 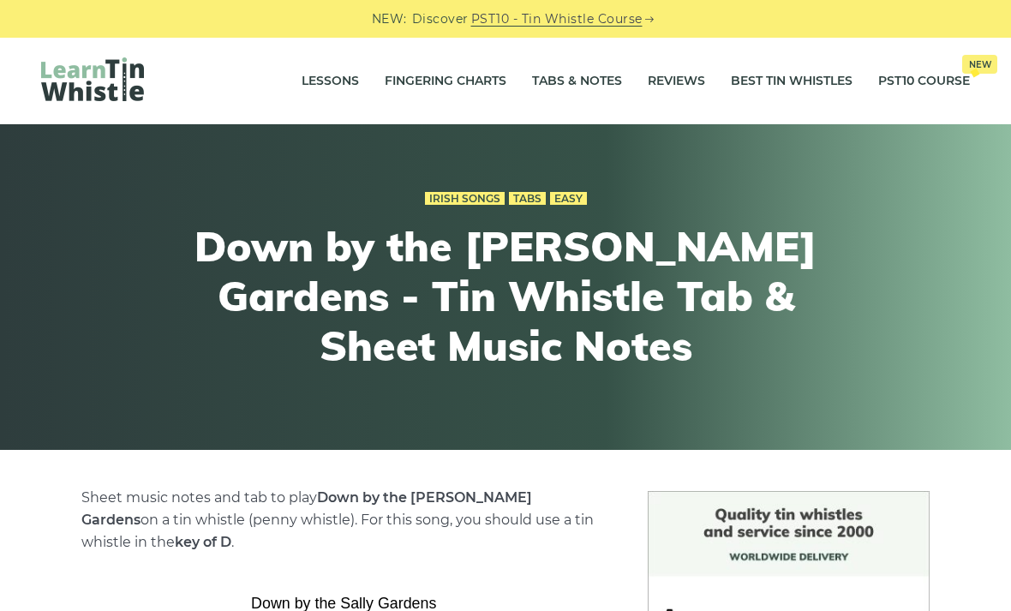 What do you see at coordinates (330, 81) in the screenshot?
I see `a: Lessons` at bounding box center [330, 81].